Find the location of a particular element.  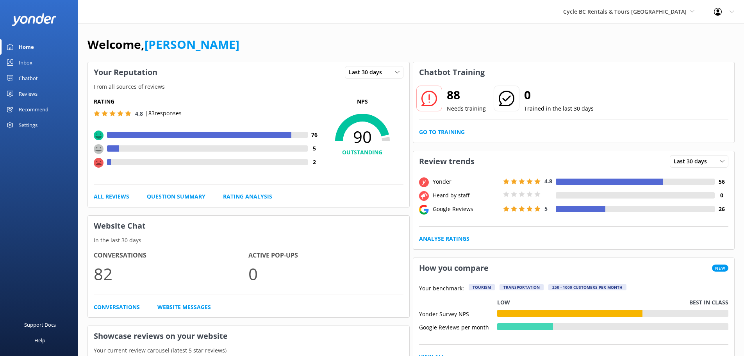

a: Analyse Ratings is located at coordinates (444, 239).